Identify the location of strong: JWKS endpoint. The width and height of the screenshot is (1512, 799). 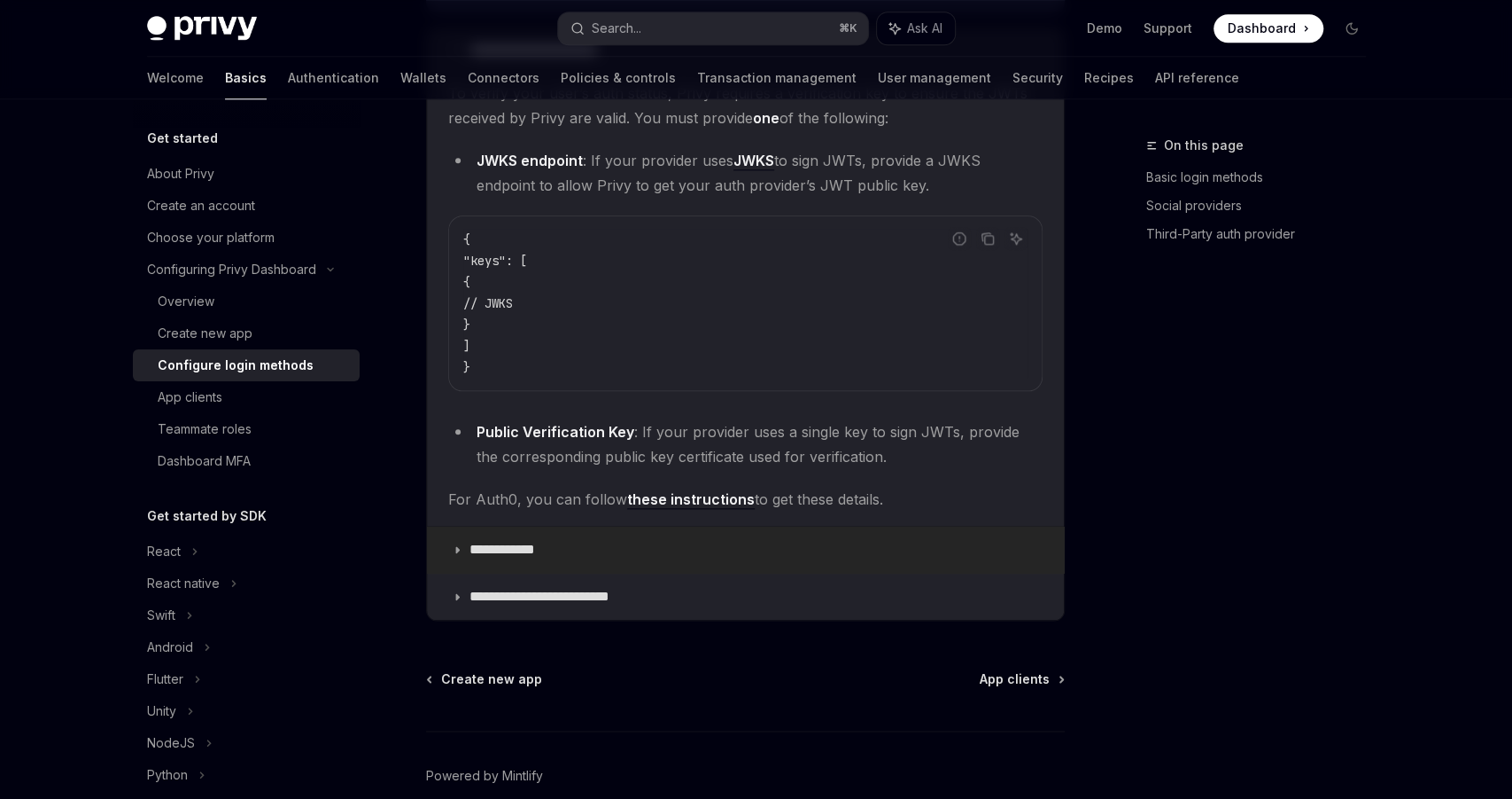
(529, 161).